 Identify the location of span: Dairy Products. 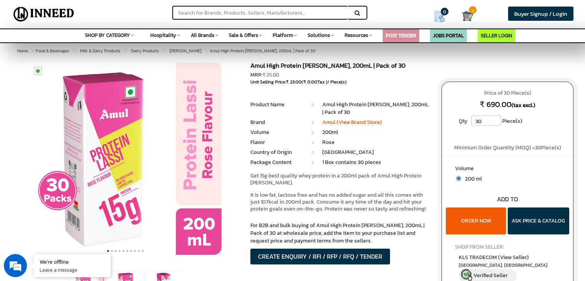
(145, 51).